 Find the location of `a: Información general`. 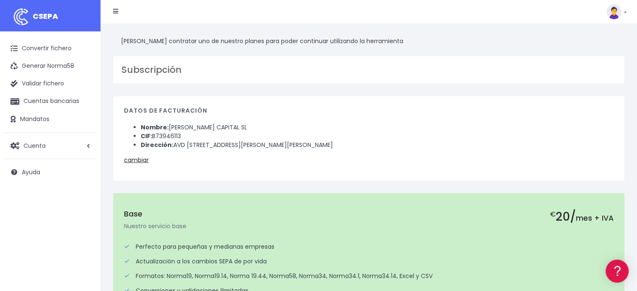

a: Información general is located at coordinates (84, 77).